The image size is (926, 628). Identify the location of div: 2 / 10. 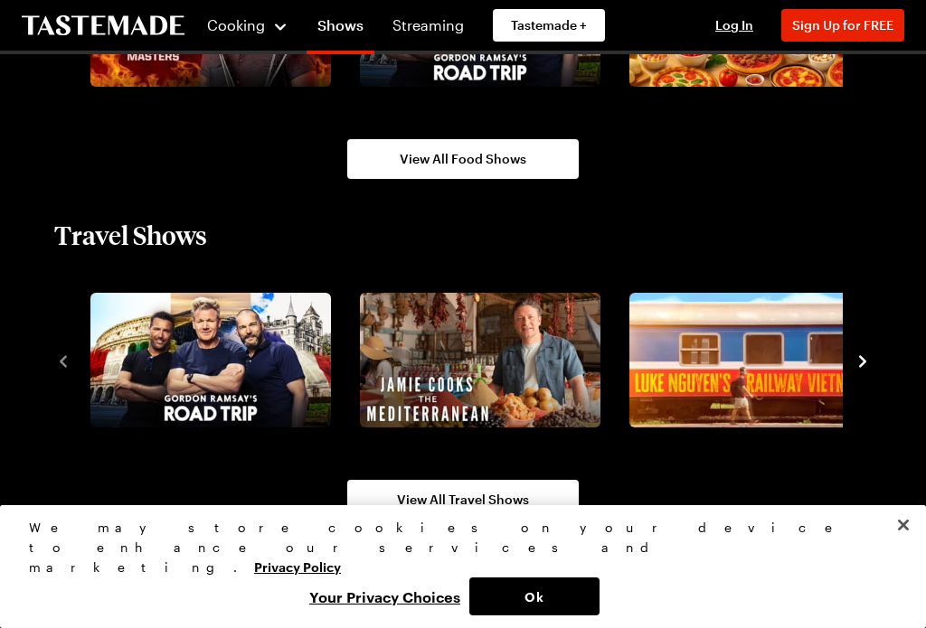
(487, 361).